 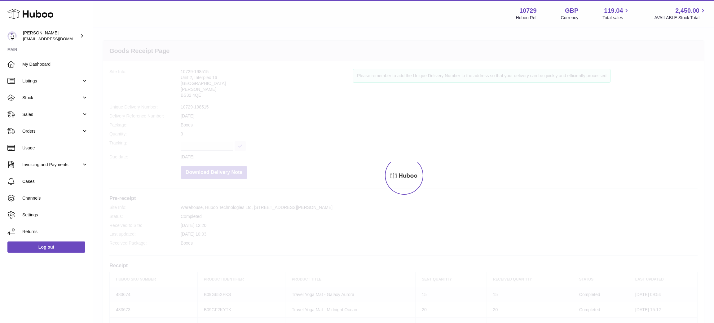 What do you see at coordinates (55, 215) in the screenshot?
I see `span: Settings` at bounding box center [55, 215].